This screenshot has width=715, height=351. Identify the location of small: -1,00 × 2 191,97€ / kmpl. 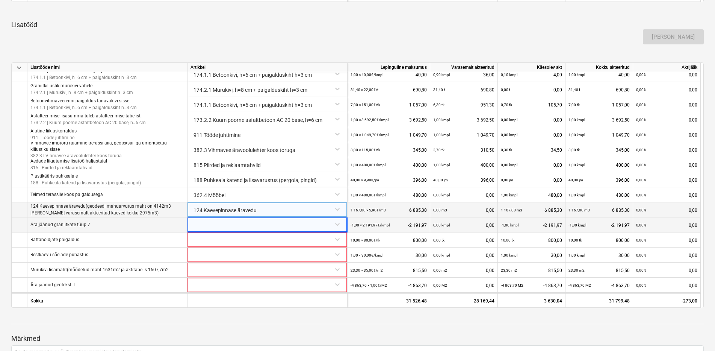
(370, 225).